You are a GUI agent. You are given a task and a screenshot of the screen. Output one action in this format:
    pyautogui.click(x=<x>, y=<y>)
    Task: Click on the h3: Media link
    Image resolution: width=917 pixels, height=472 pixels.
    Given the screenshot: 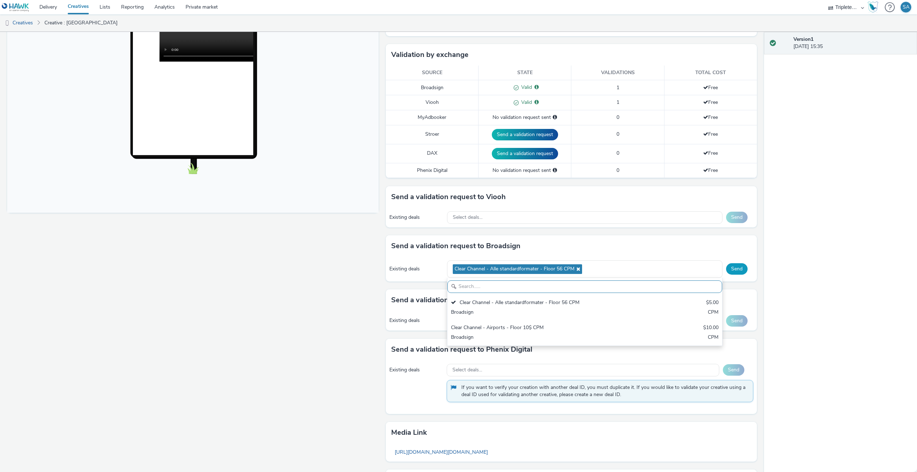 What is the action you would take?
    pyautogui.click(x=409, y=433)
    